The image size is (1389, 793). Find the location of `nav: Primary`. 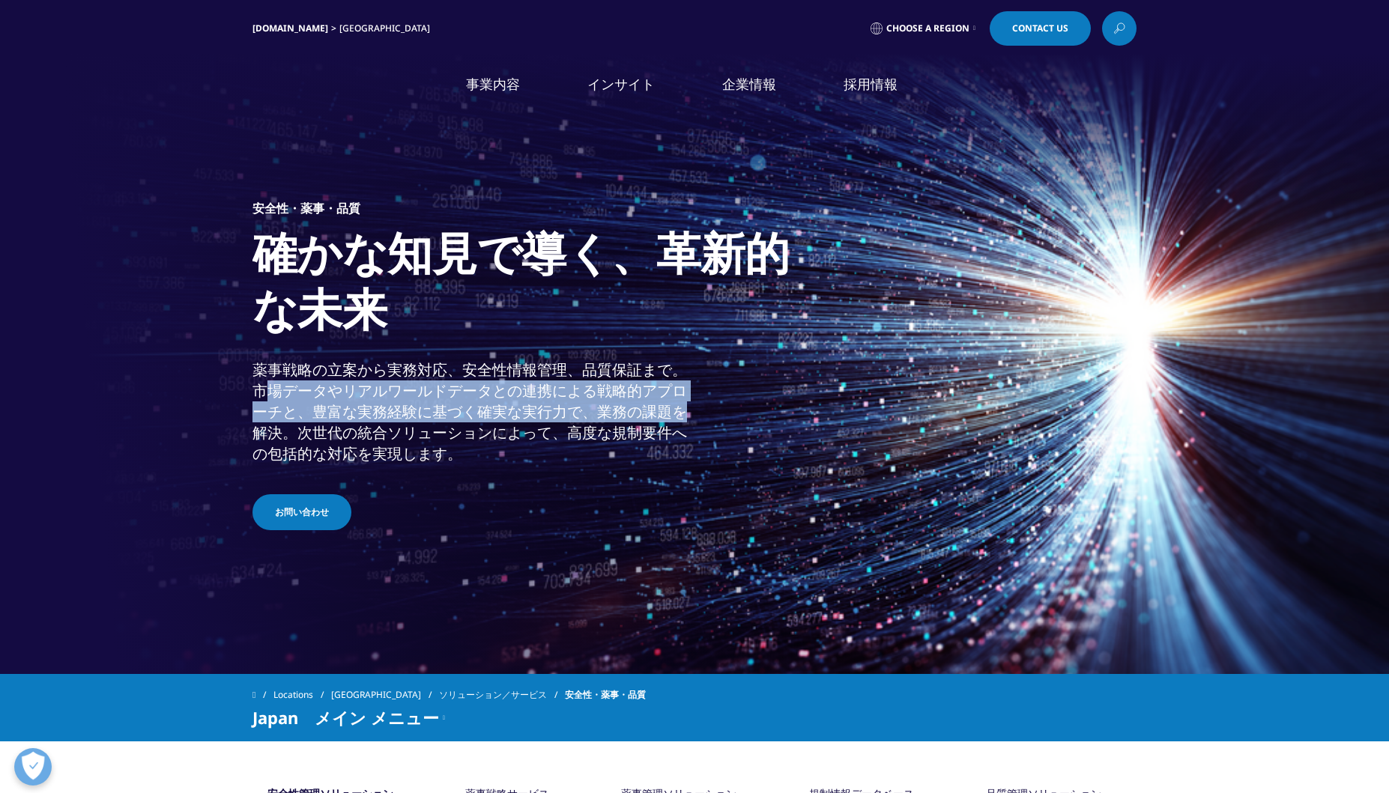

nav: Primary is located at coordinates (757, 88).